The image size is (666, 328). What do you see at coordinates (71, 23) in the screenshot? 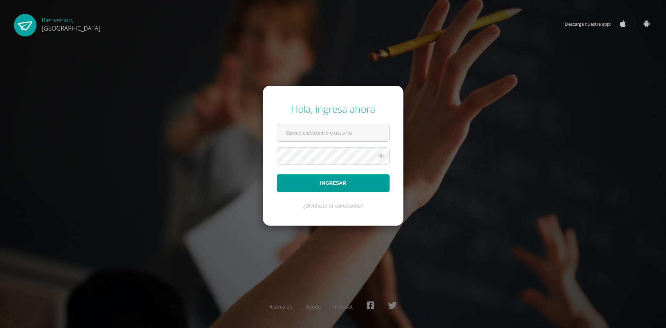
I see `div: Bienvenido,` at bounding box center [71, 23].